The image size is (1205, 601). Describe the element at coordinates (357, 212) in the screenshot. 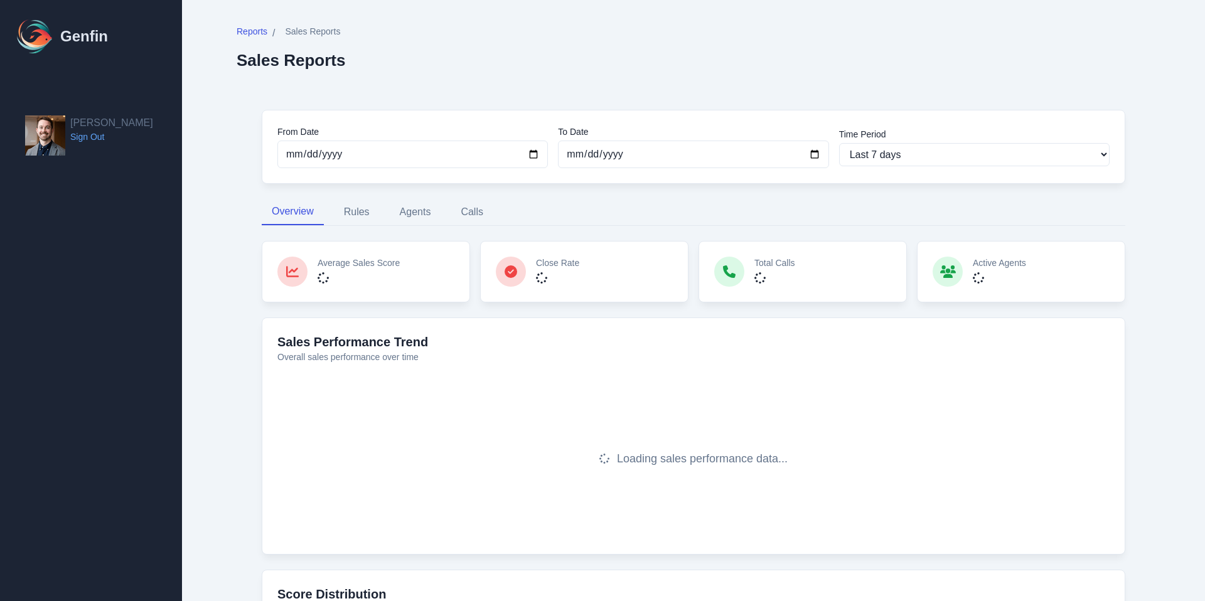

I see `button: Rules` at that location.